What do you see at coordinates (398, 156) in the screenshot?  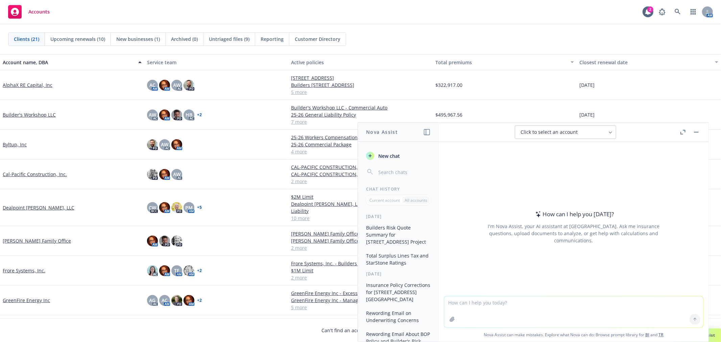 I see `button: New chat` at bounding box center [398, 156].